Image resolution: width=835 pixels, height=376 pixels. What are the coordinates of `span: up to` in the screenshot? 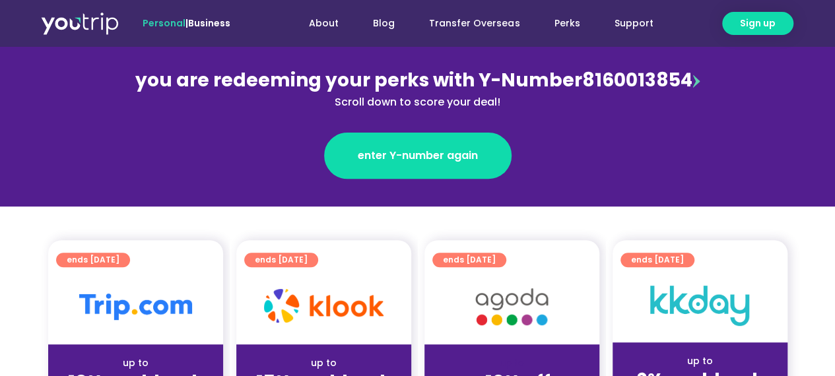 It's located at (512, 363).